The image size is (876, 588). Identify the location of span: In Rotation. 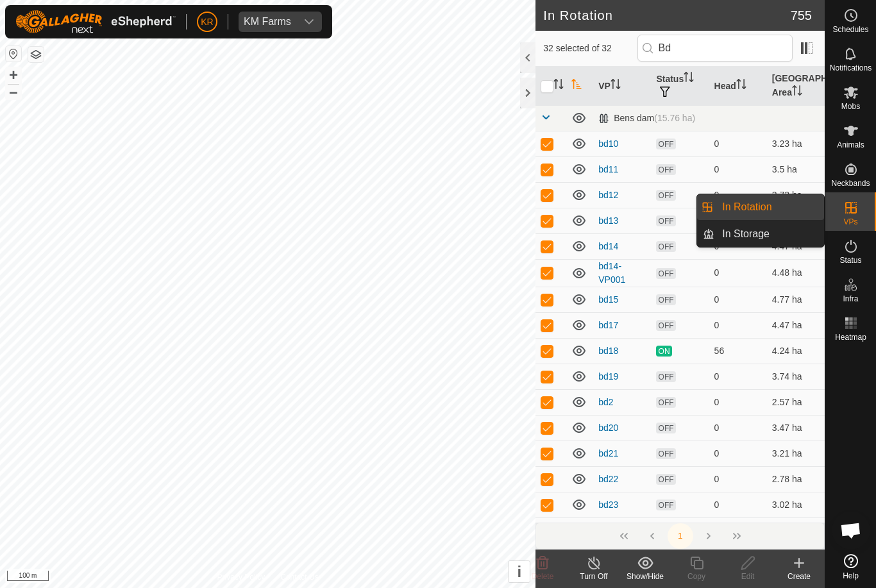
(747, 207).